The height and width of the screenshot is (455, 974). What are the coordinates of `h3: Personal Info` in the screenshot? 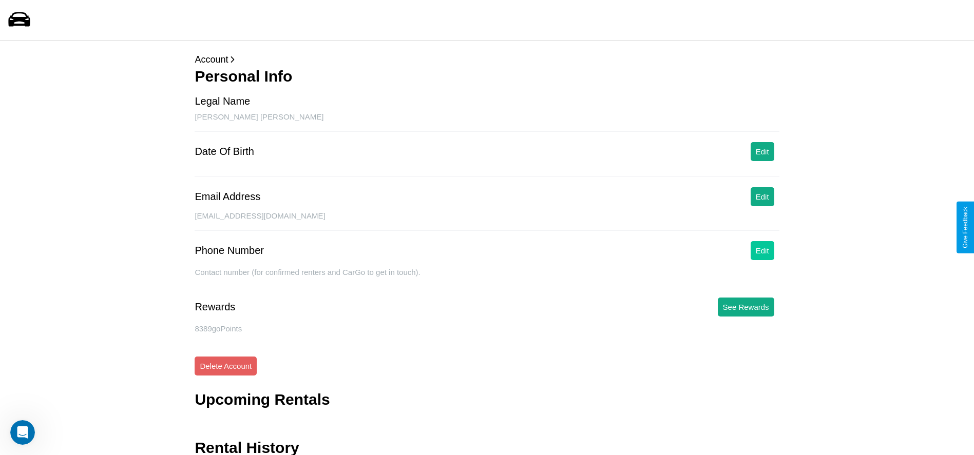 It's located at (487, 76).